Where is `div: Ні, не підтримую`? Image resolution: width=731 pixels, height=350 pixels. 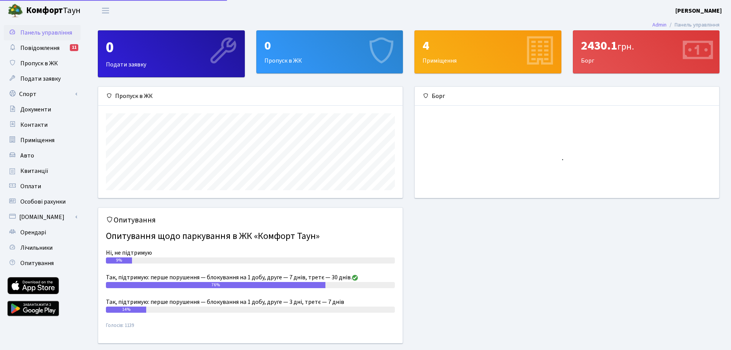
div: Ні, не підтримую is located at coordinates (250, 252).